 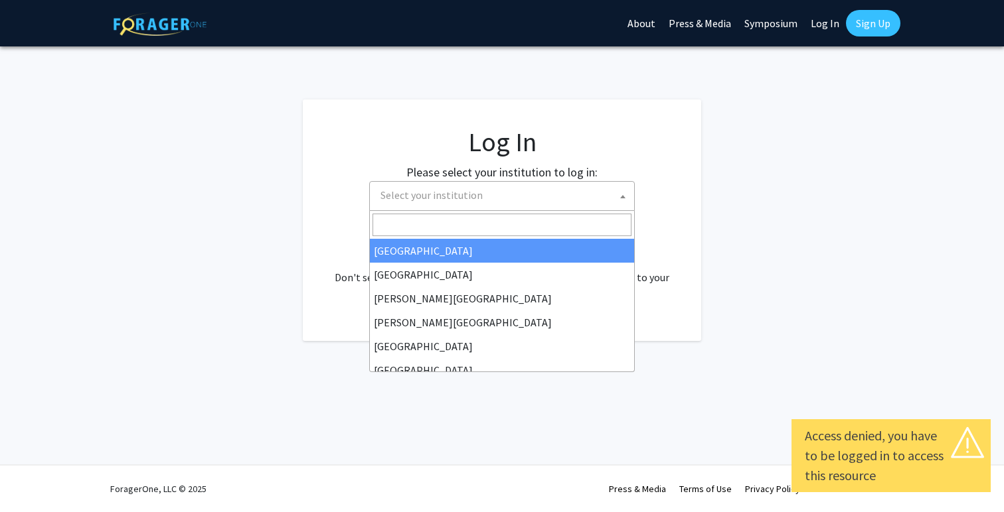 What do you see at coordinates (502, 142) in the screenshot?
I see `h1: Log In` at bounding box center [502, 142].